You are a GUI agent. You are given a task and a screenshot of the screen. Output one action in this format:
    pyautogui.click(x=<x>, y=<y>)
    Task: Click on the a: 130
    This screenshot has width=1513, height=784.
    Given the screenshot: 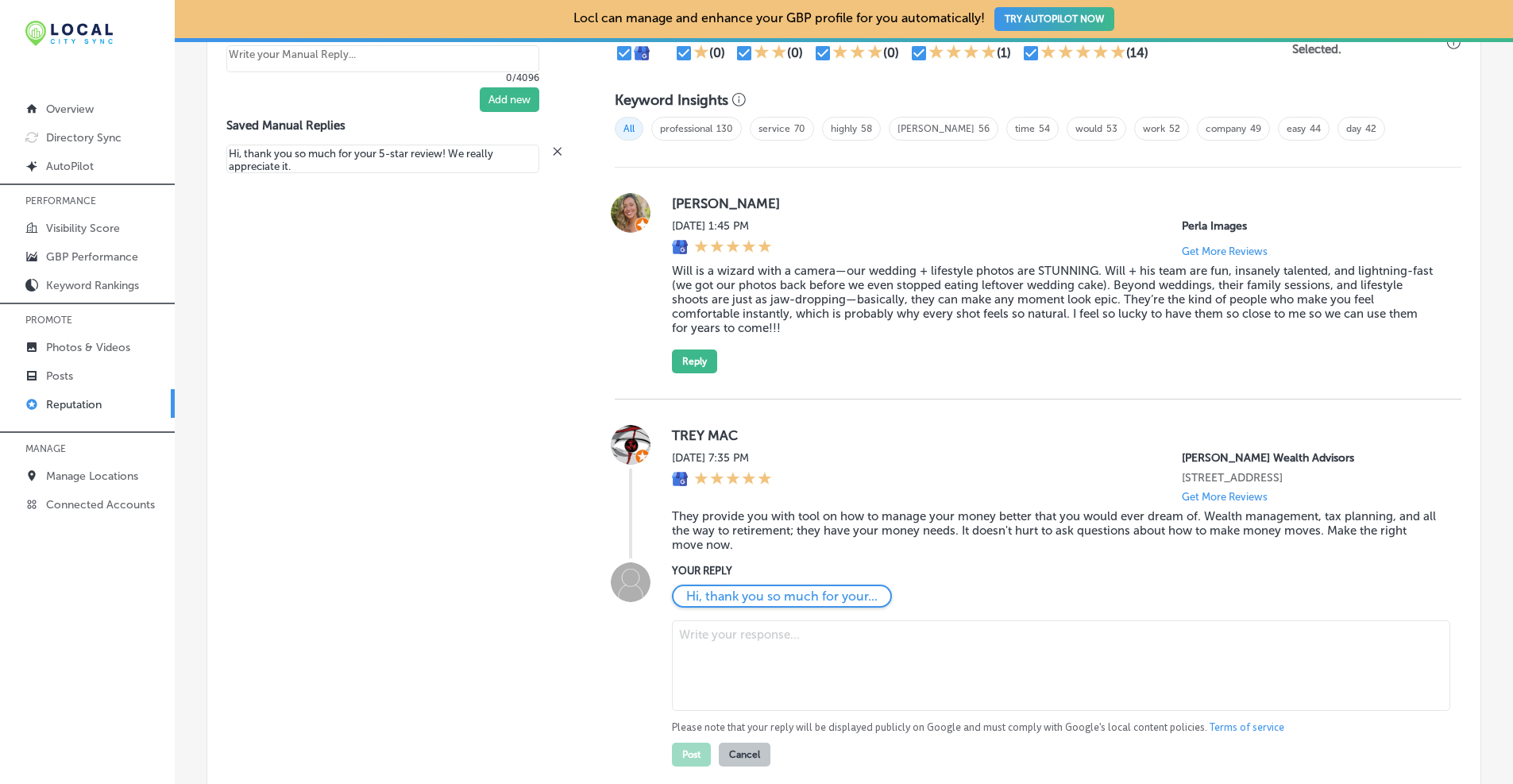 What is the action you would take?
    pyautogui.click(x=724, y=128)
    